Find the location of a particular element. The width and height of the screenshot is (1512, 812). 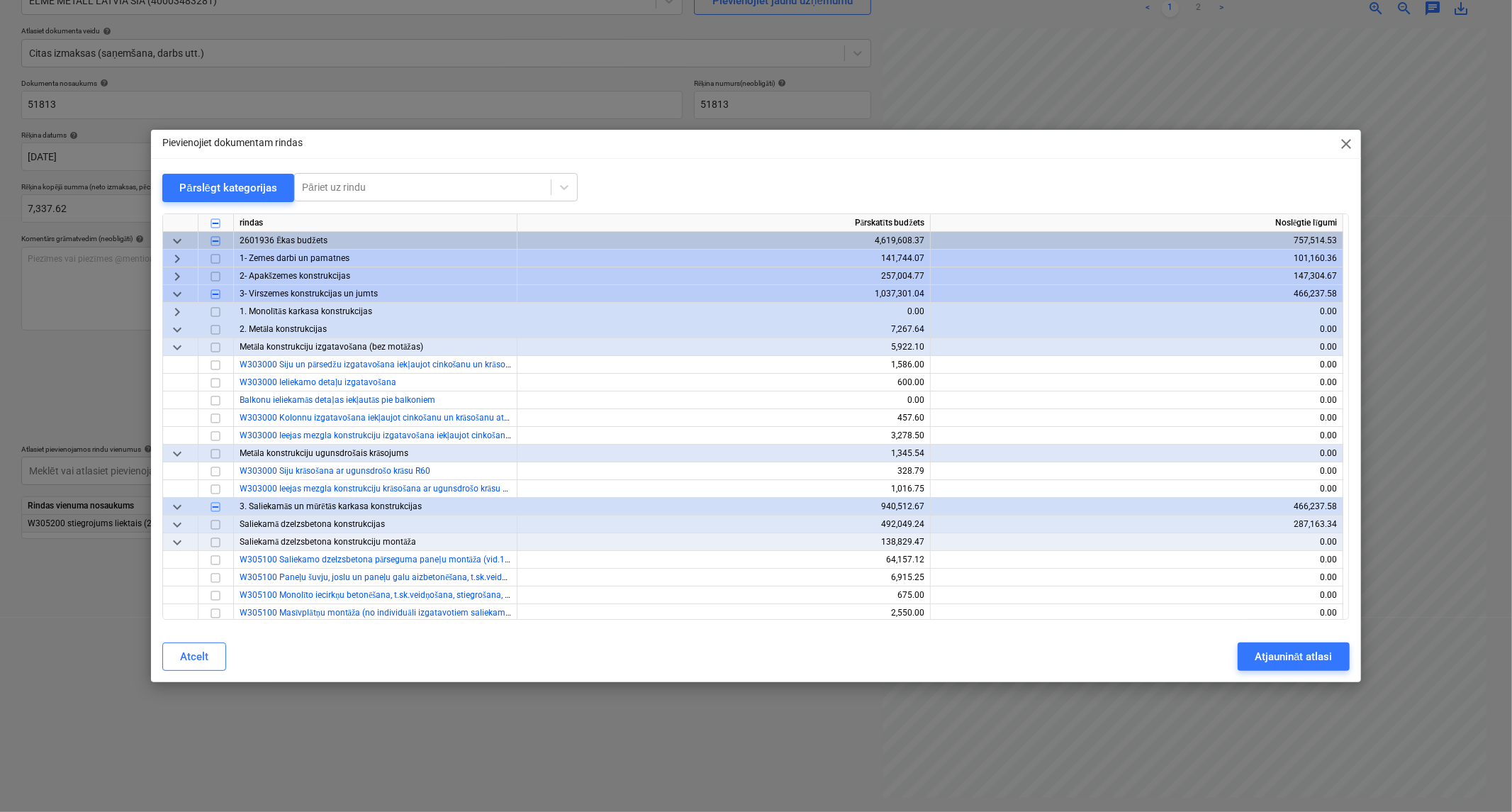

div: 1,016.75 is located at coordinates (724, 488).